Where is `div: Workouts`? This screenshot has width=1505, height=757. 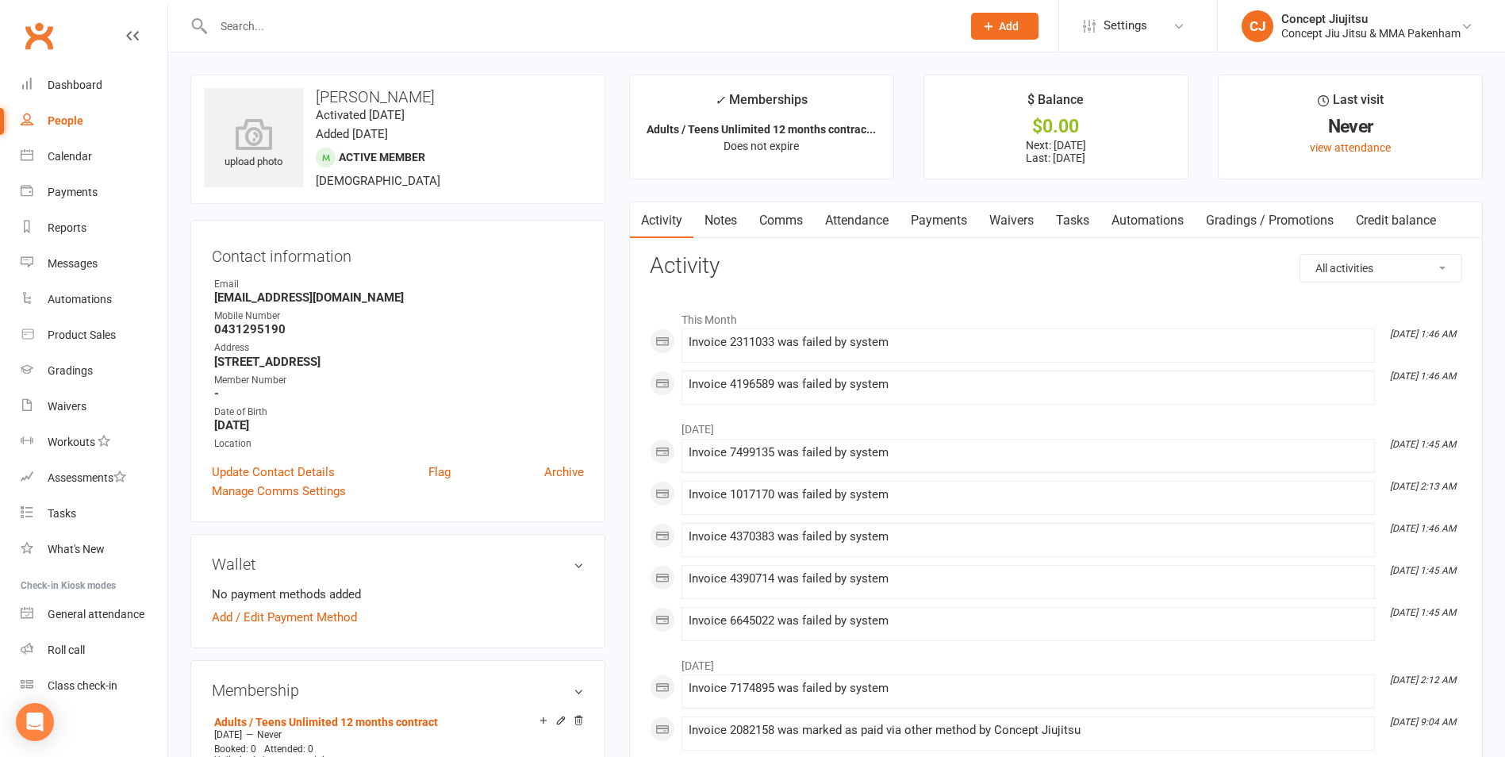 div: Workouts is located at coordinates (71, 442).